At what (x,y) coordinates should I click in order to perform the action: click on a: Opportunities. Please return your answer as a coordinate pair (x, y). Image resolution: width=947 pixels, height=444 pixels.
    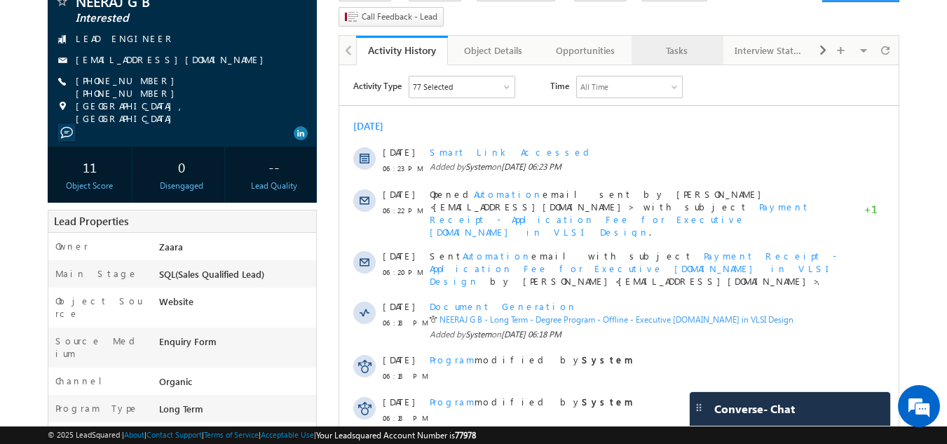
    Looking at the image, I should click on (585, 50).